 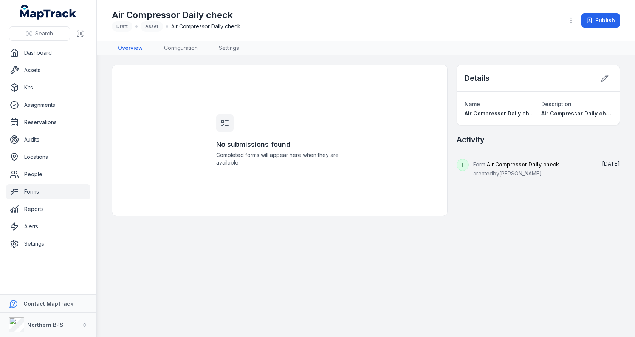 I want to click on a: MapTrack, so click(x=48, y=12).